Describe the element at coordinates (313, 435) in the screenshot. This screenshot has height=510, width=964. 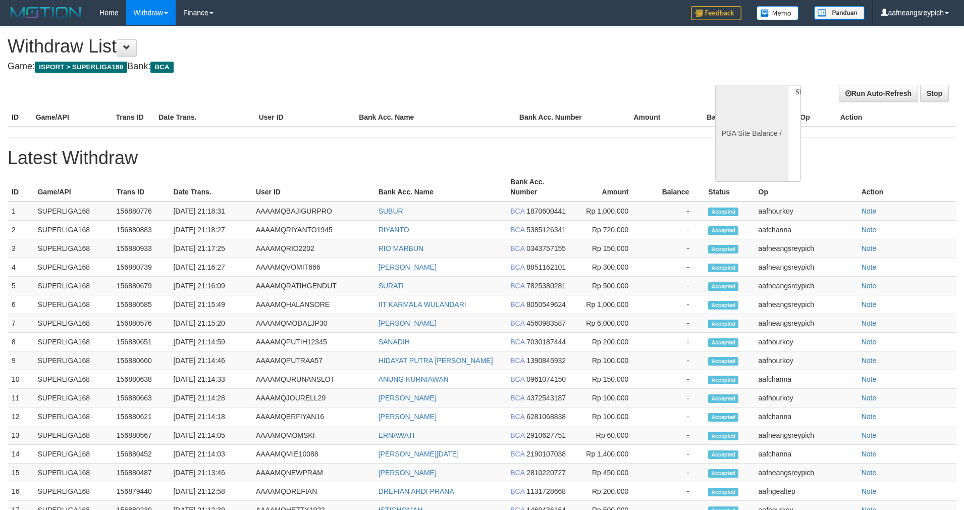
I see `td: AAAAMQMOMSKI` at that location.